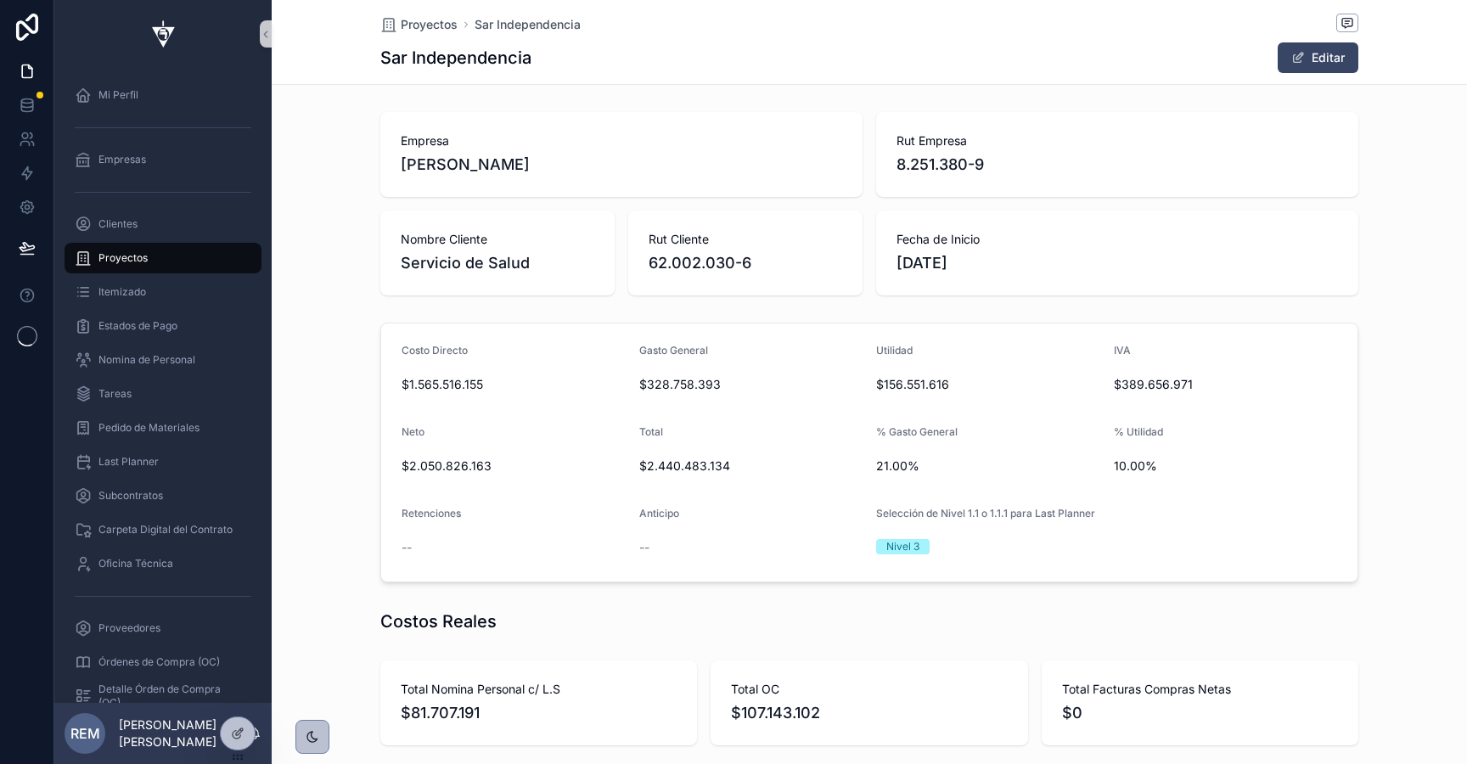 Image resolution: width=1467 pixels, height=764 pixels. Describe the element at coordinates (746, 239) in the screenshot. I see `span: Rut Cliente` at that location.